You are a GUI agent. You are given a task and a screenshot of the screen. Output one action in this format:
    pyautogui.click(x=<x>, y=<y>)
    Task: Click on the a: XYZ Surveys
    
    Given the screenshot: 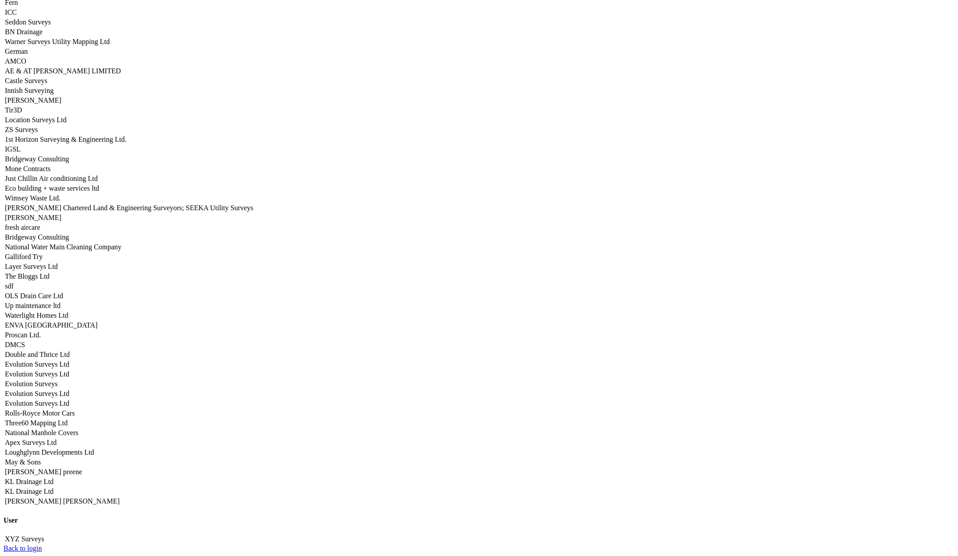 What is the action you would take?
    pyautogui.click(x=24, y=539)
    